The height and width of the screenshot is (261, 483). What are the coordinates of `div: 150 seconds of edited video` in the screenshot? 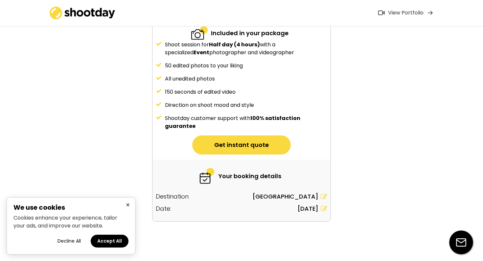 It's located at (246, 92).